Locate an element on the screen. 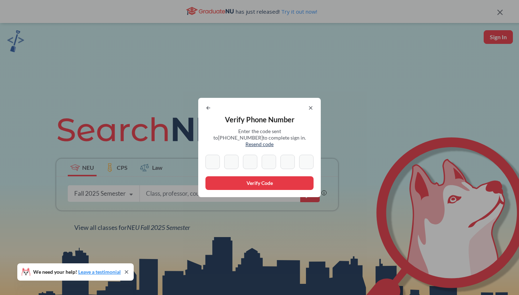 Image resolution: width=519 pixels, height=295 pixels. a: sandbox logo is located at coordinates (15, 42).